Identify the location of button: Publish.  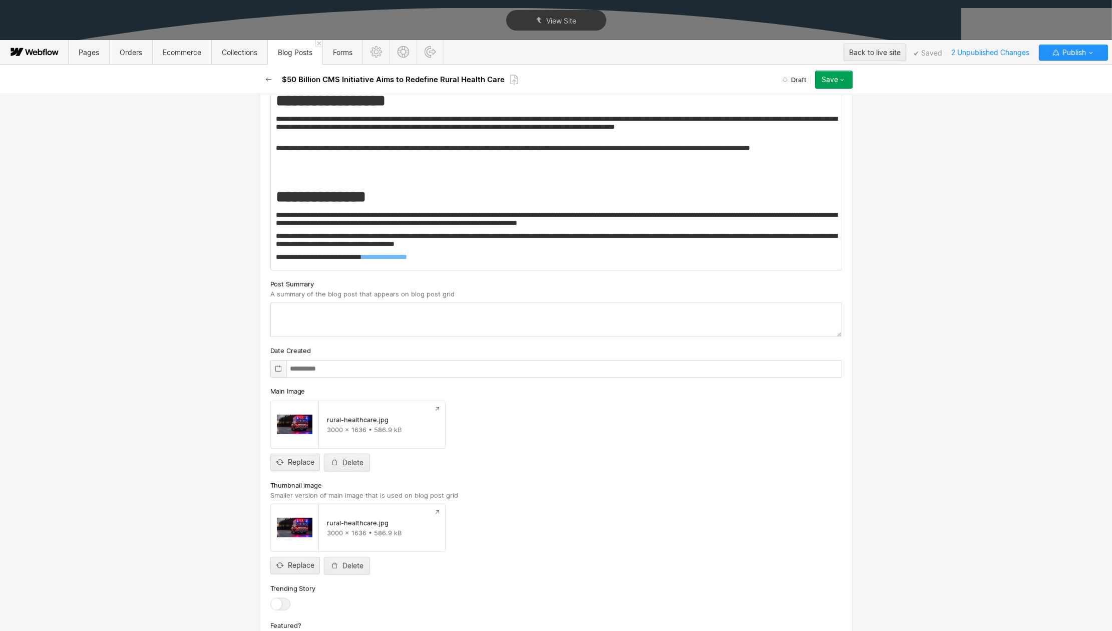
(1074, 53).